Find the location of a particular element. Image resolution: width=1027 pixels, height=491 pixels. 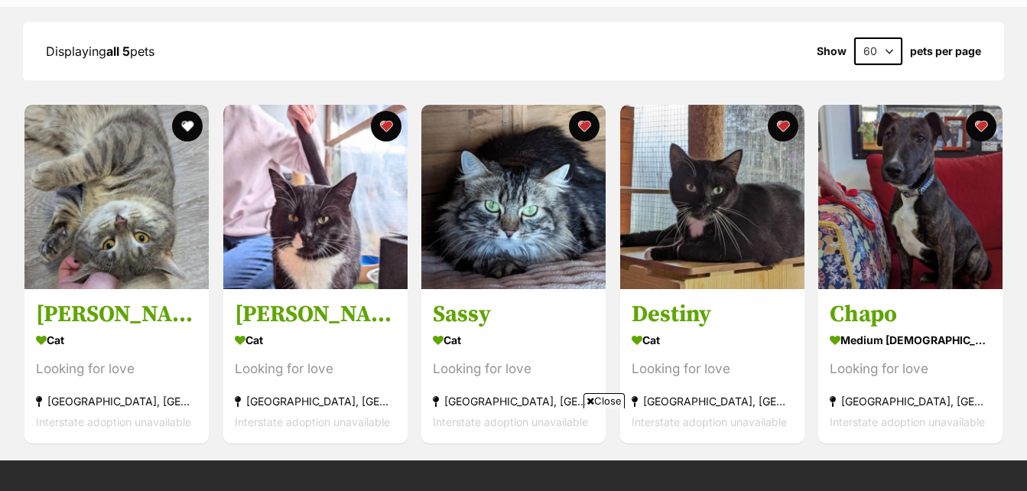

span: Show is located at coordinates (831, 51).